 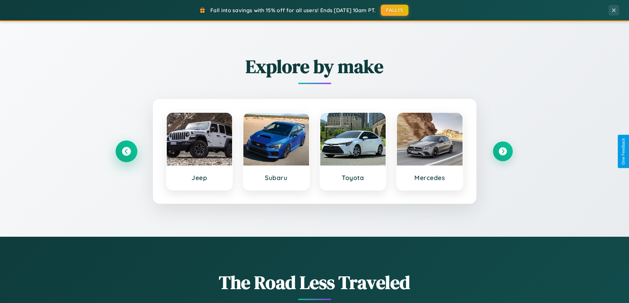 I want to click on h3: Toyota, so click(x=353, y=178).